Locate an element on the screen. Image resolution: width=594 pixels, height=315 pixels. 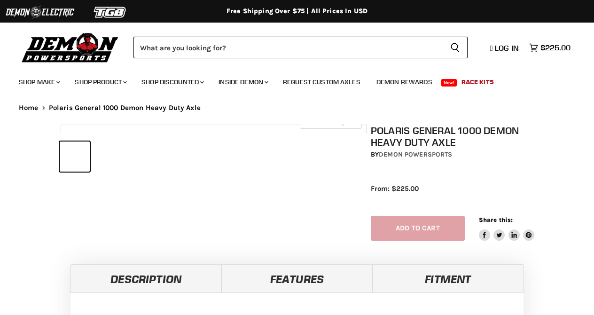
a: Features is located at coordinates (297, 278).